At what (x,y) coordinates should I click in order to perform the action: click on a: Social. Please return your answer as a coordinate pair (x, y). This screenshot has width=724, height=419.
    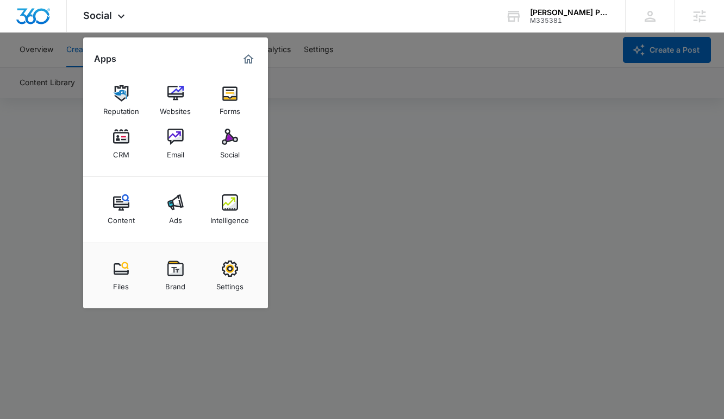
    Looking at the image, I should click on (230, 144).